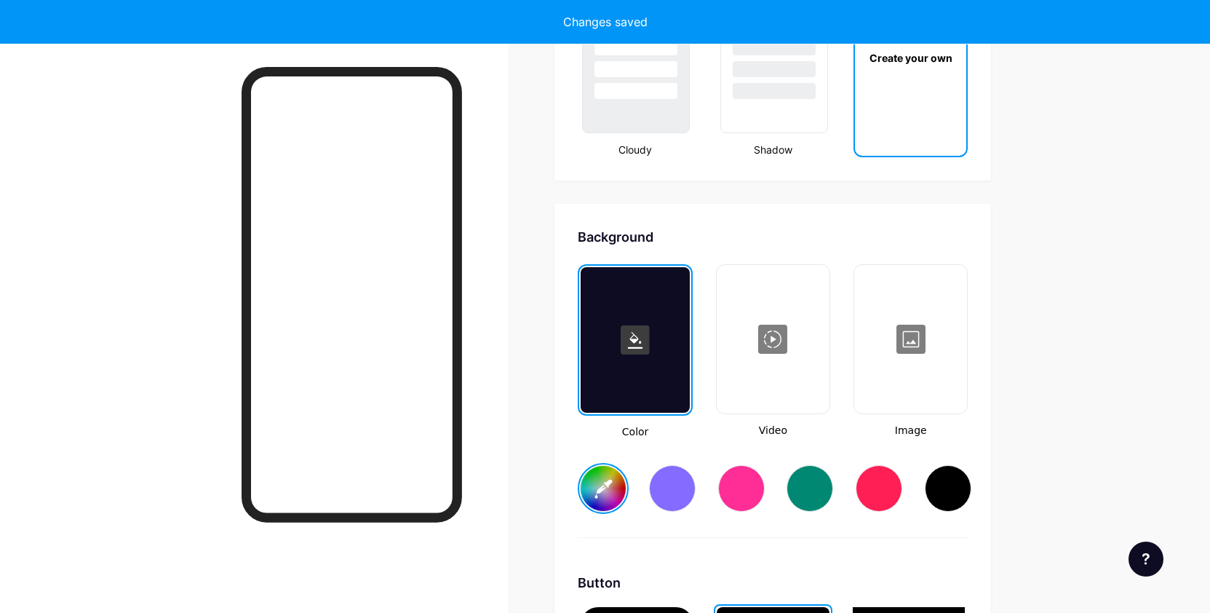 This screenshot has height=613, width=1210. Describe the element at coordinates (773, 582) in the screenshot. I see `div: Button` at that location.